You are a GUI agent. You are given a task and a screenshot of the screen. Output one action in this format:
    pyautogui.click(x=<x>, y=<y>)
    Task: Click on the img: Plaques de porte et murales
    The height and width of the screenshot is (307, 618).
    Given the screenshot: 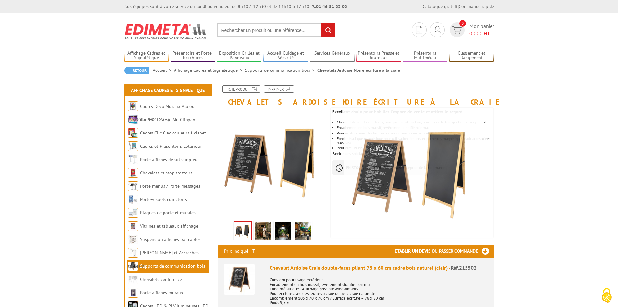 What is the action you would take?
    pyautogui.click(x=133, y=213)
    